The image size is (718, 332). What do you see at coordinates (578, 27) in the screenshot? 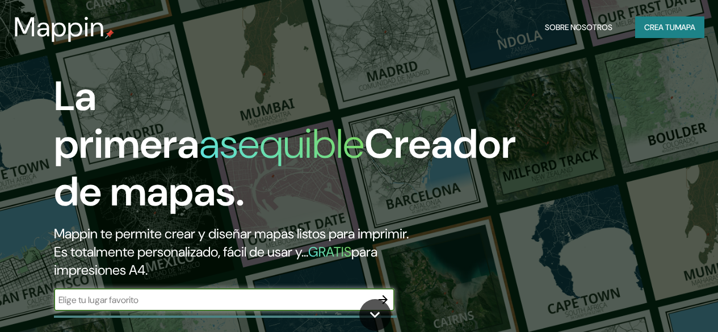
I see `font: Sobre nosotros` at bounding box center [578, 27].